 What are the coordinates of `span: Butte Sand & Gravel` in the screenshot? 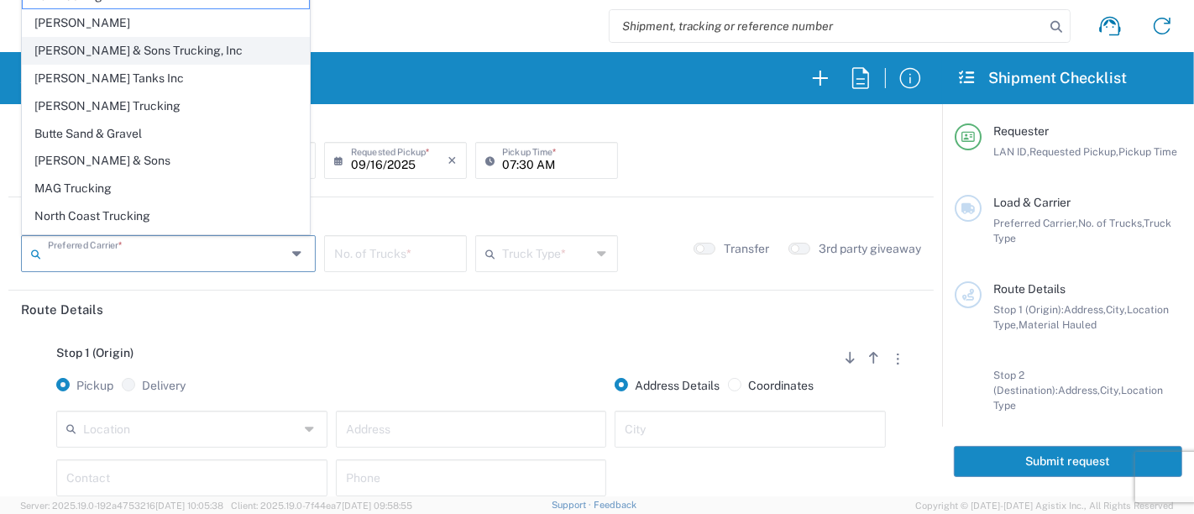 It's located at (165, 134).